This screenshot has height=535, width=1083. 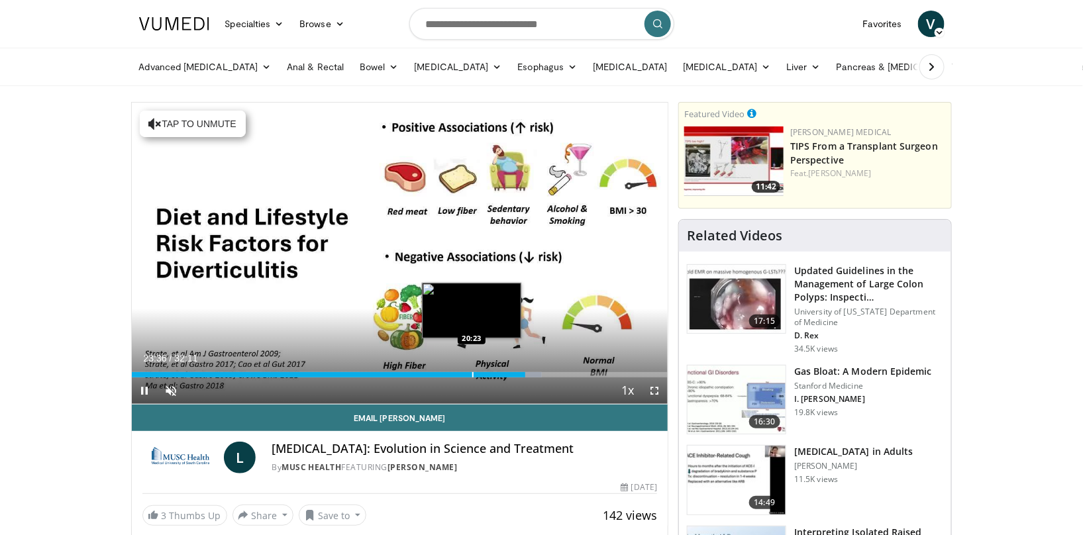 I want to click on a: 11:42, so click(x=734, y=161).